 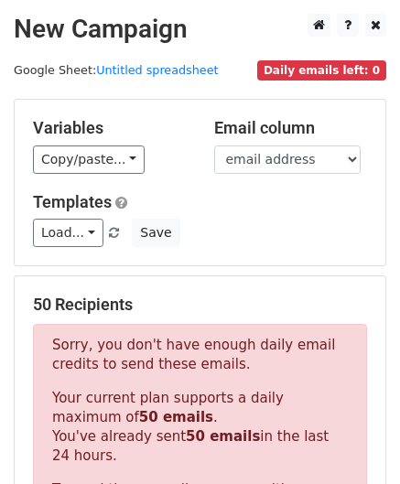 I want to click on h5: 50 Recipients, so click(x=199, y=305).